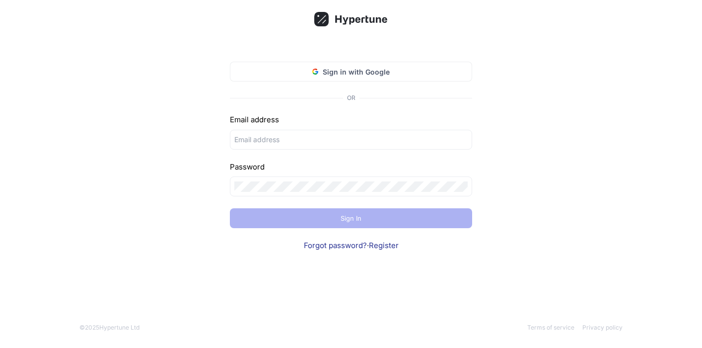  Describe the element at coordinates (351, 120) in the screenshot. I see `div: Email address` at that location.